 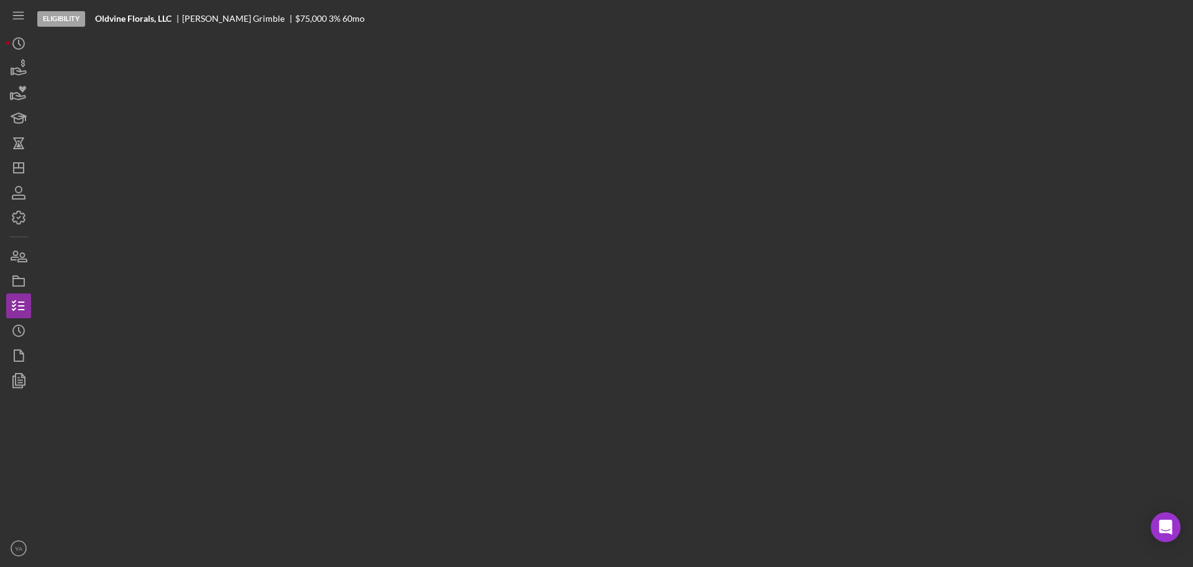 I want to click on div: 3 %, so click(x=334, y=19).